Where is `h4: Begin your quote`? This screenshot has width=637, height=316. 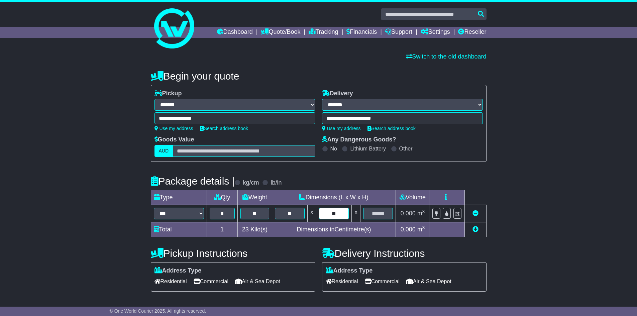 h4: Begin your quote is located at coordinates (319, 76).